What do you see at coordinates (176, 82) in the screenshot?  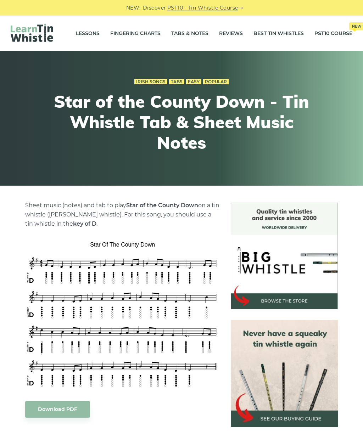 I see `a: Tabs` at bounding box center [176, 82].